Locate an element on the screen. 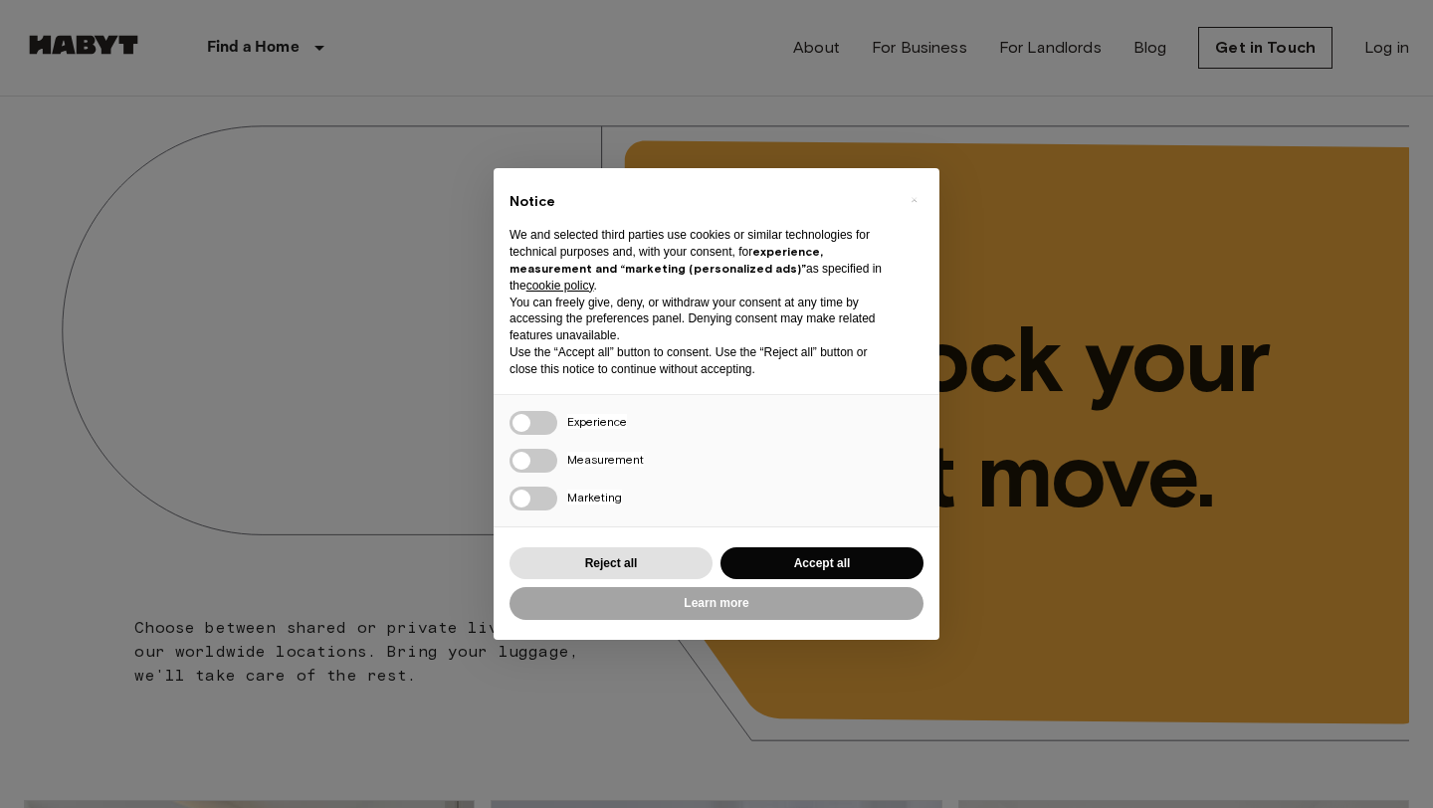 This screenshot has width=1433, height=808. h2: Notice is located at coordinates (701, 202).